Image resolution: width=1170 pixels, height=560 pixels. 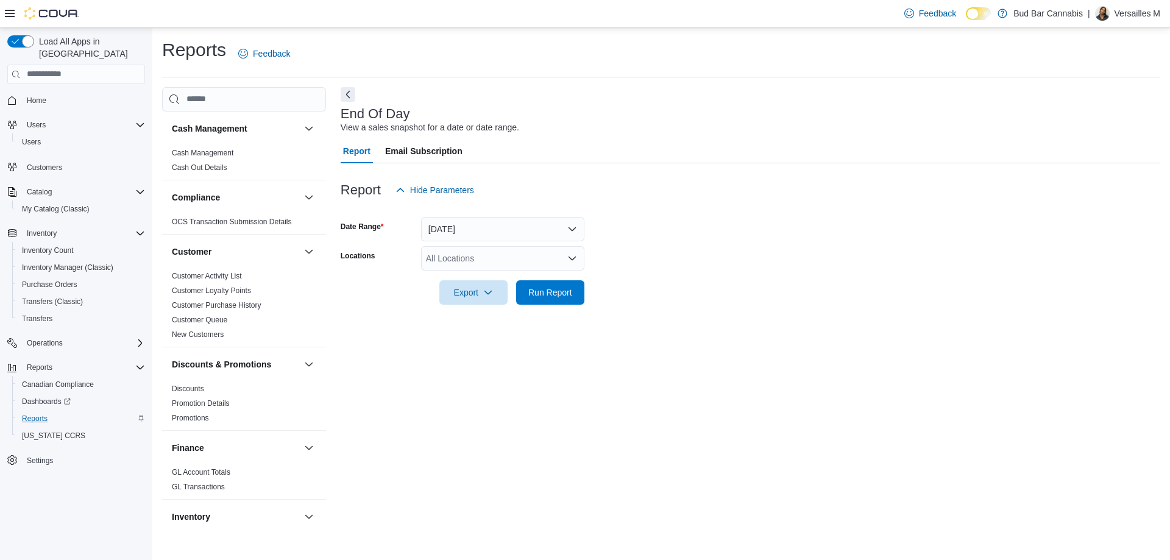 I want to click on span: Export, so click(x=473, y=292).